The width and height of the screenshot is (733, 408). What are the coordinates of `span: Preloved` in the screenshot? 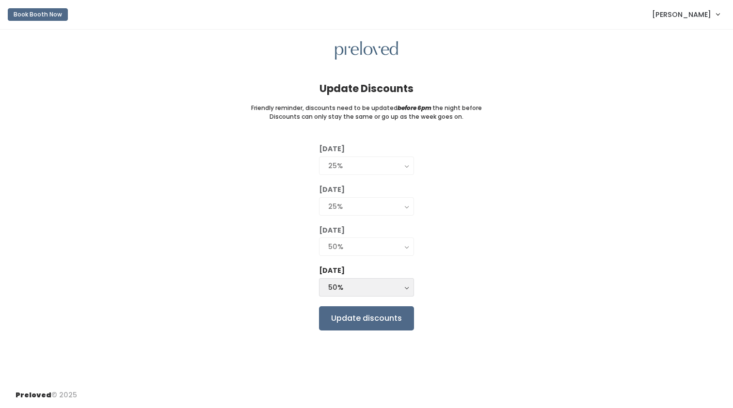 It's located at (33, 395).